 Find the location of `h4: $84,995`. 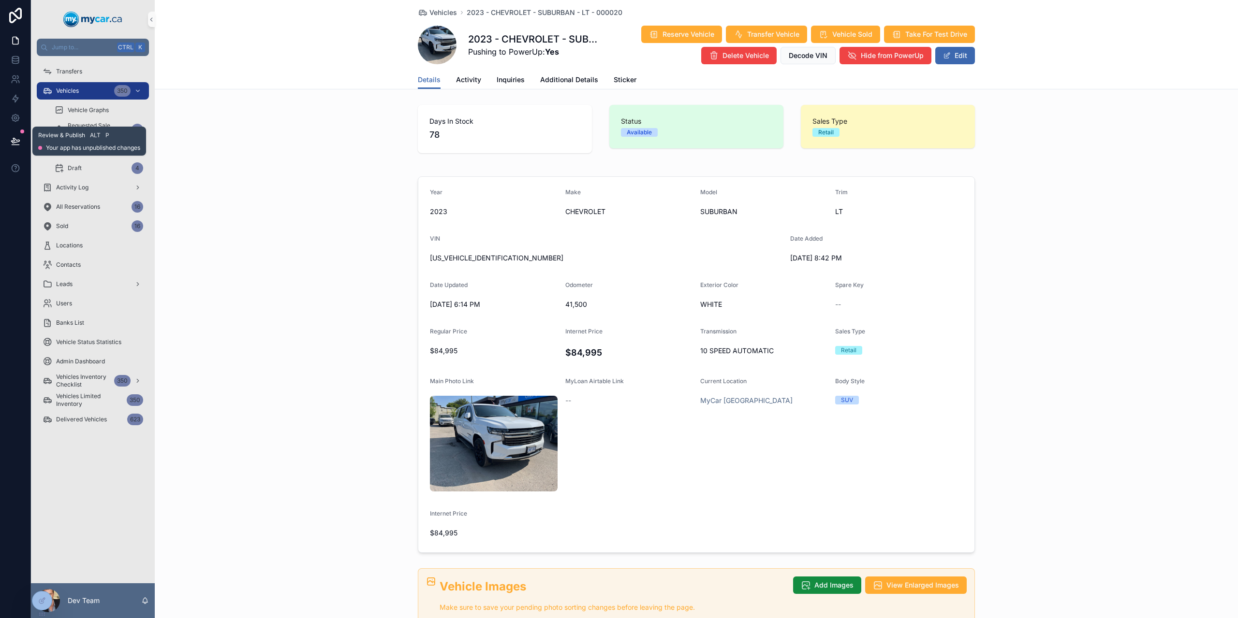

h4: $84,995 is located at coordinates (629, 352).